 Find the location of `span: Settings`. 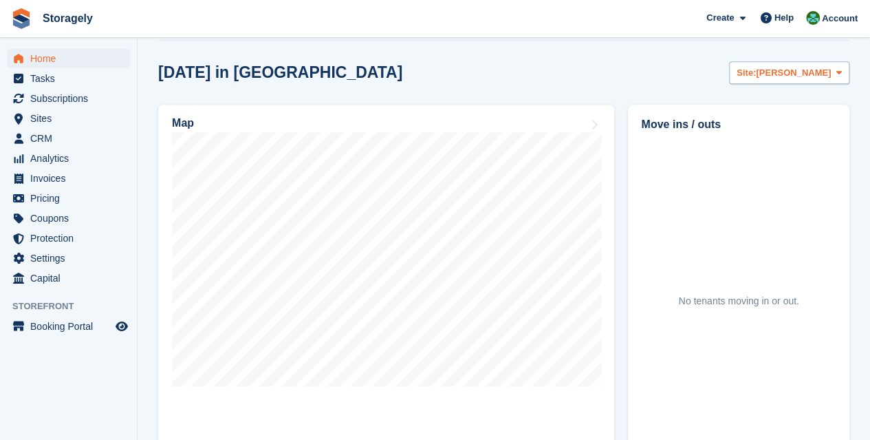

span: Settings is located at coordinates (72, 258).